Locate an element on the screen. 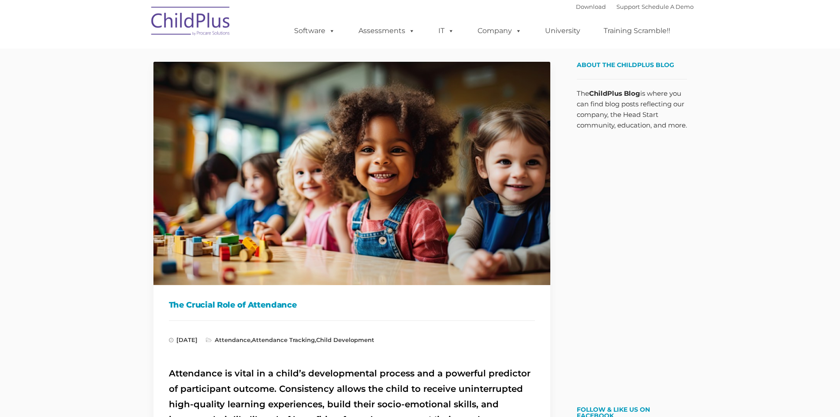 The height and width of the screenshot is (417, 840). strong: ChildPlus Blog is located at coordinates (615, 93).